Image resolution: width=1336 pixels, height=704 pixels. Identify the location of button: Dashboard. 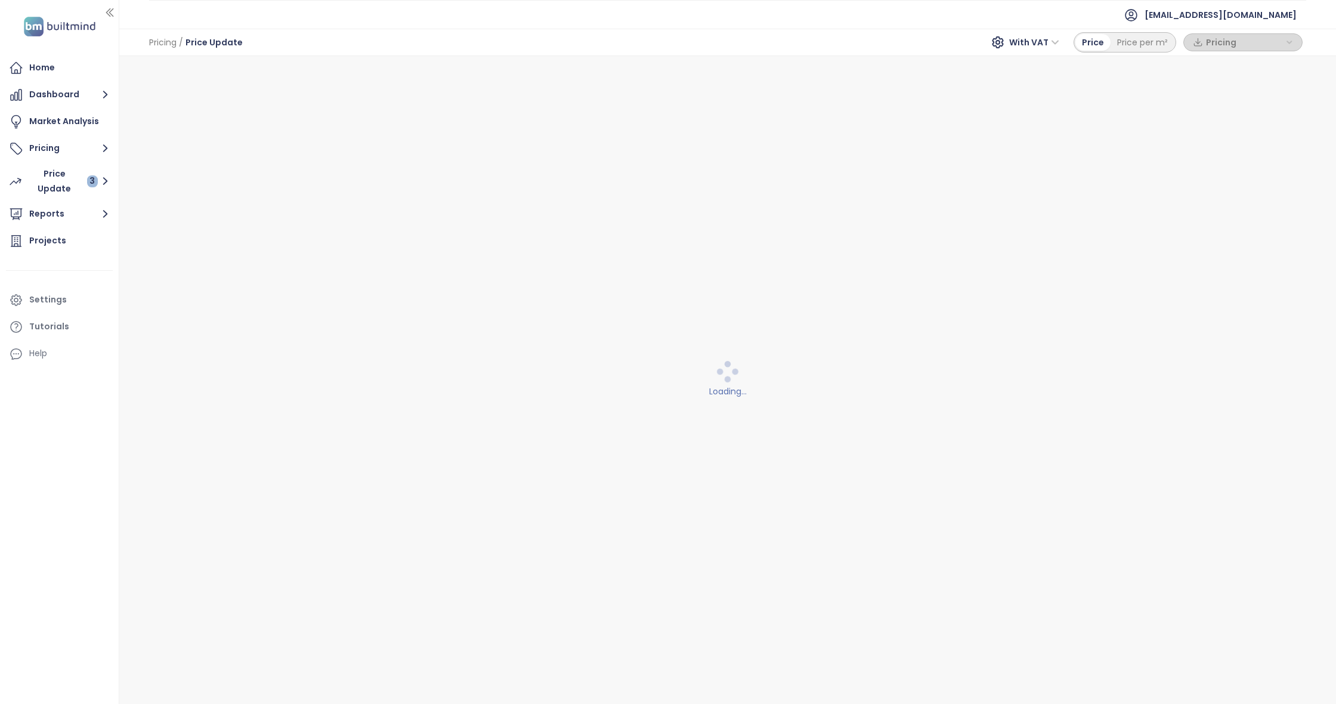
(59, 95).